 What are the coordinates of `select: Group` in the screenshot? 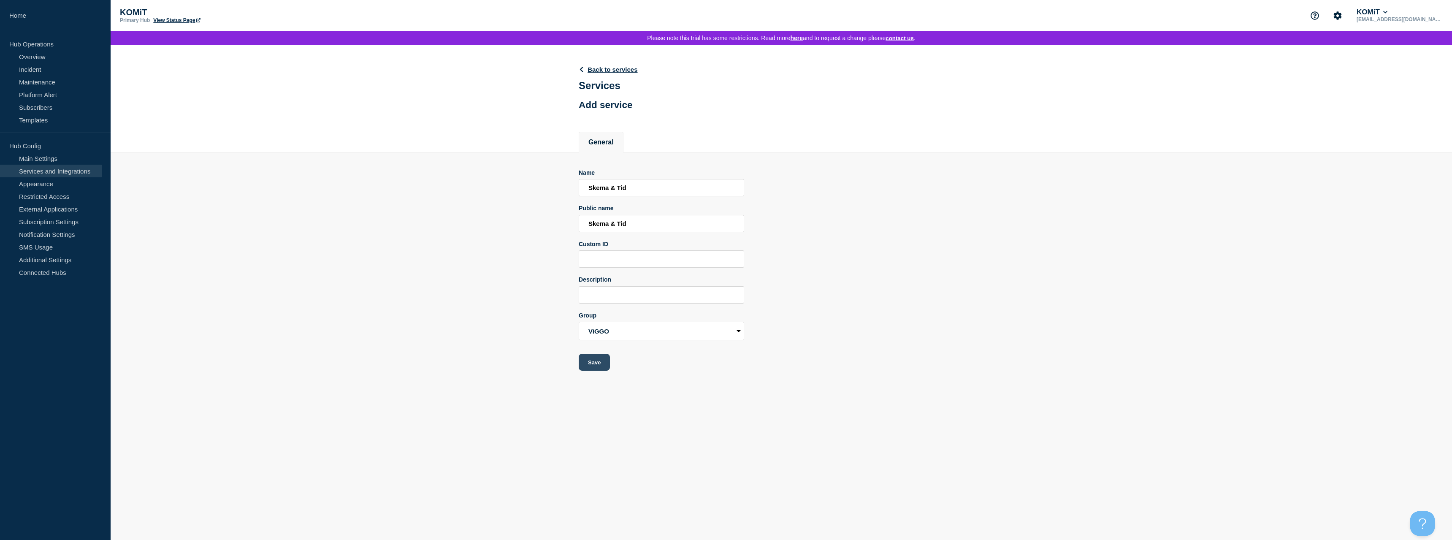 It's located at (661, 331).